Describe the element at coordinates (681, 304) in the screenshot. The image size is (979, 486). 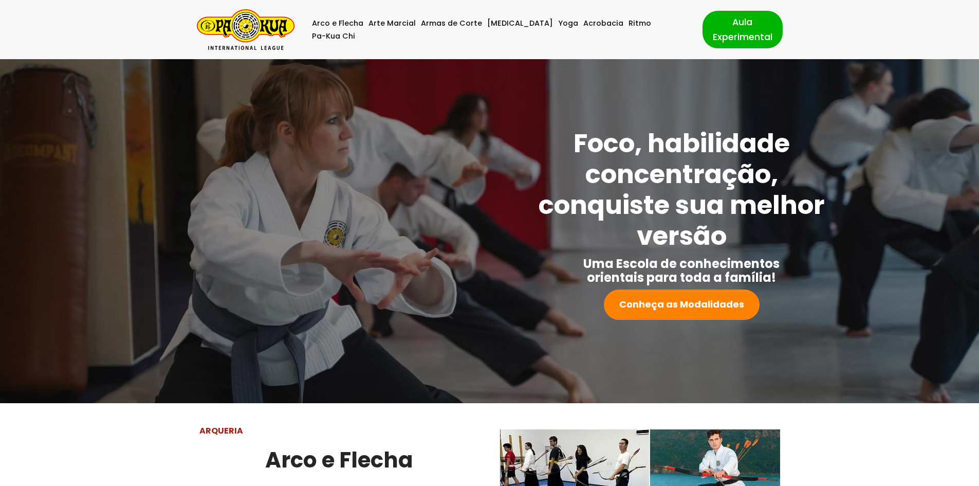
I see `strong: Conheça as Modalidades` at that location.